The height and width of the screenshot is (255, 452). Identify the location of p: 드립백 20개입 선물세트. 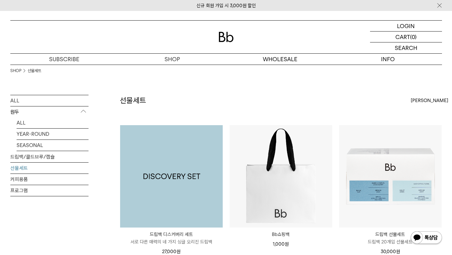
(390, 242).